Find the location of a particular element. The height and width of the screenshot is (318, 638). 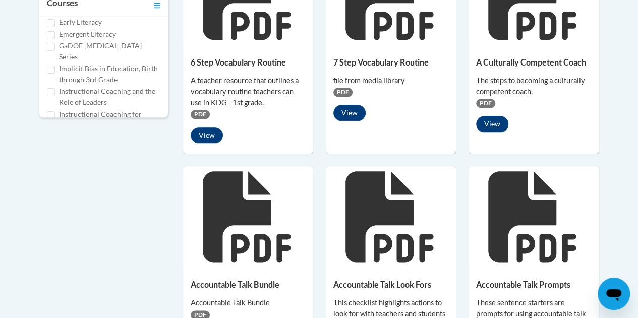

h5: Accountable Talk Bundle is located at coordinates (248, 284).